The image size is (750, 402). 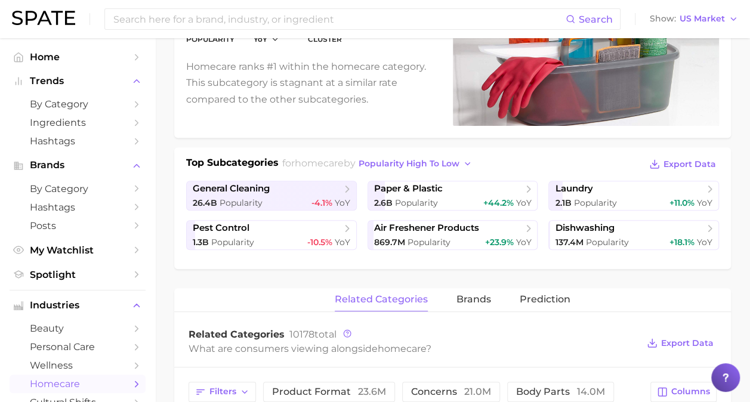 I want to click on span: for by, so click(x=379, y=163).